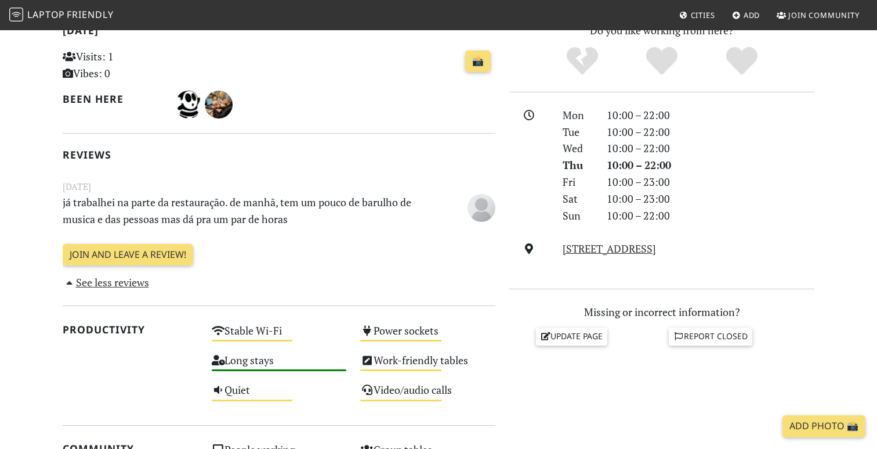 Image resolution: width=877 pixels, height=449 pixels. Describe the element at coordinates (824, 15) in the screenshot. I see `span: Join Community` at that location.